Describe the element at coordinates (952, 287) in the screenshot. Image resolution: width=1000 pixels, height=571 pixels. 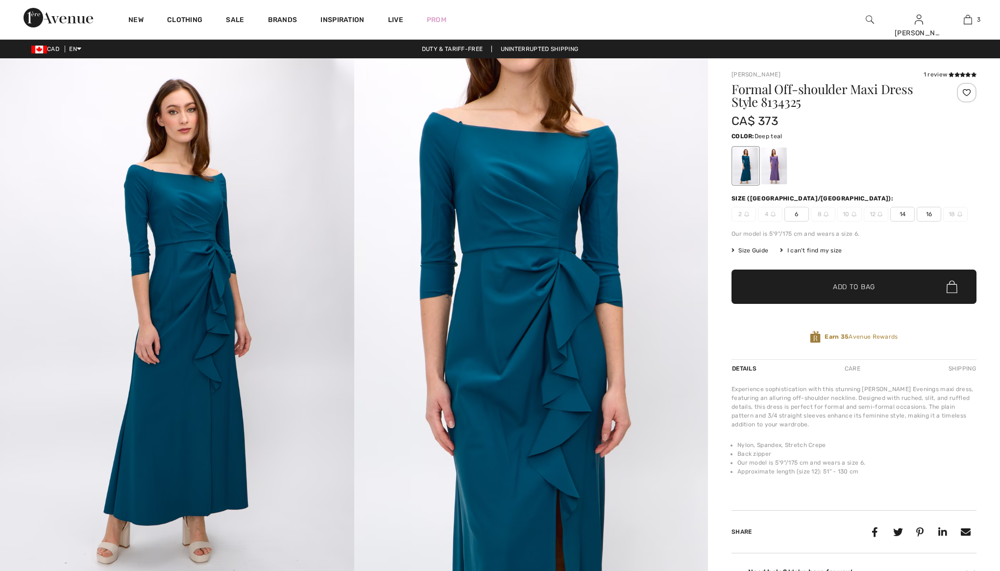
I see `img: Bag.svg` at that location.